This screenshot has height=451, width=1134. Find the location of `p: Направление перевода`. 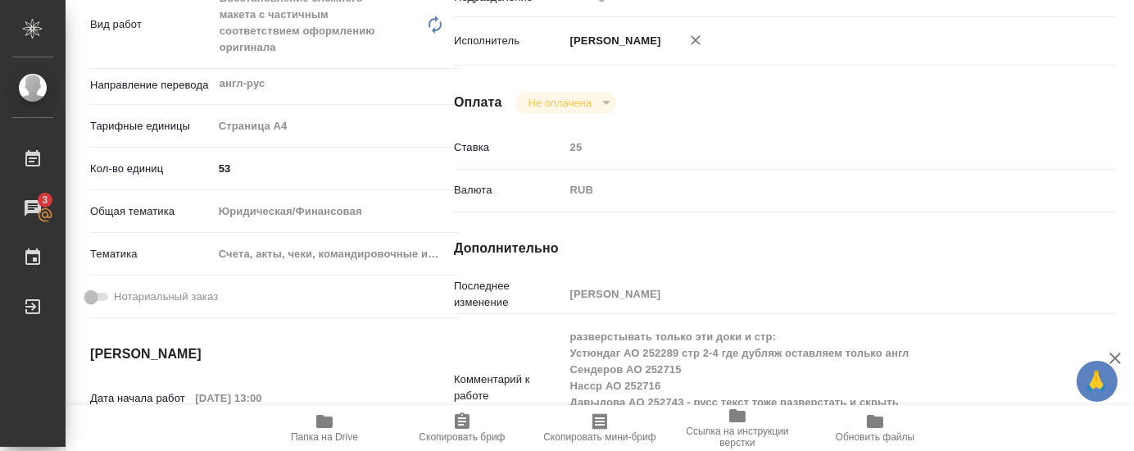

p: Направление перевода is located at coordinates (152, 85).